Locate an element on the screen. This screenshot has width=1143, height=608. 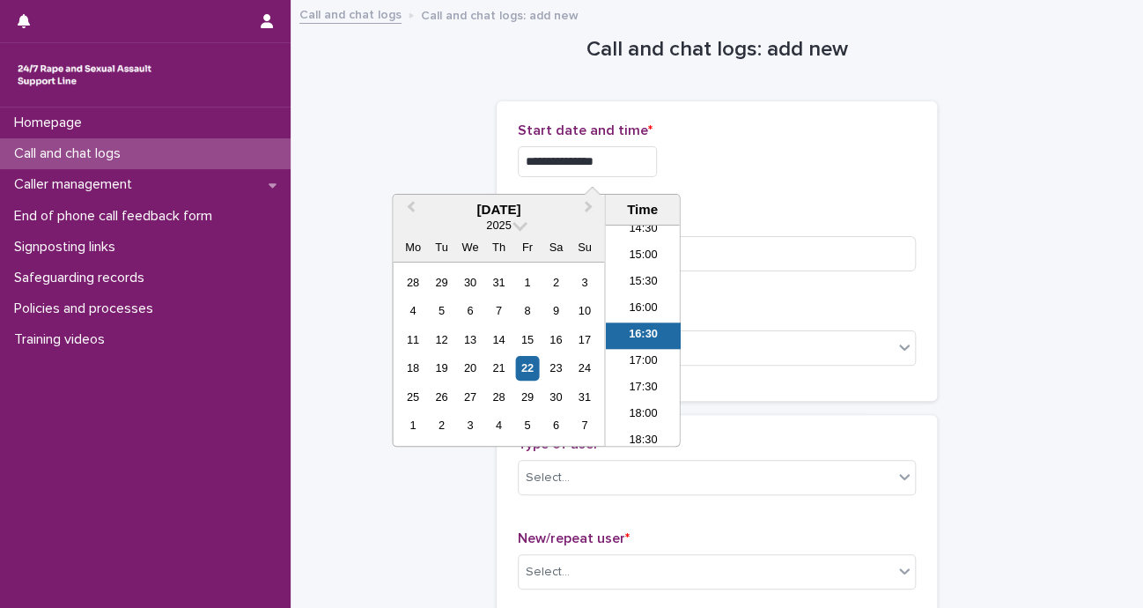
div: Choose Tuesday, 29 July 2025 is located at coordinates (441, 282).